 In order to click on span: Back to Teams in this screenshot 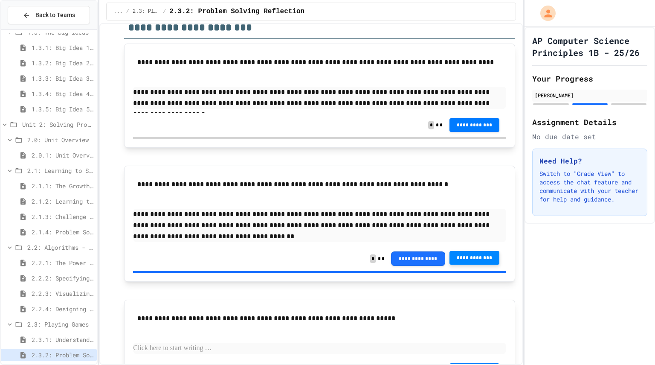, I will do `click(55, 15)`.